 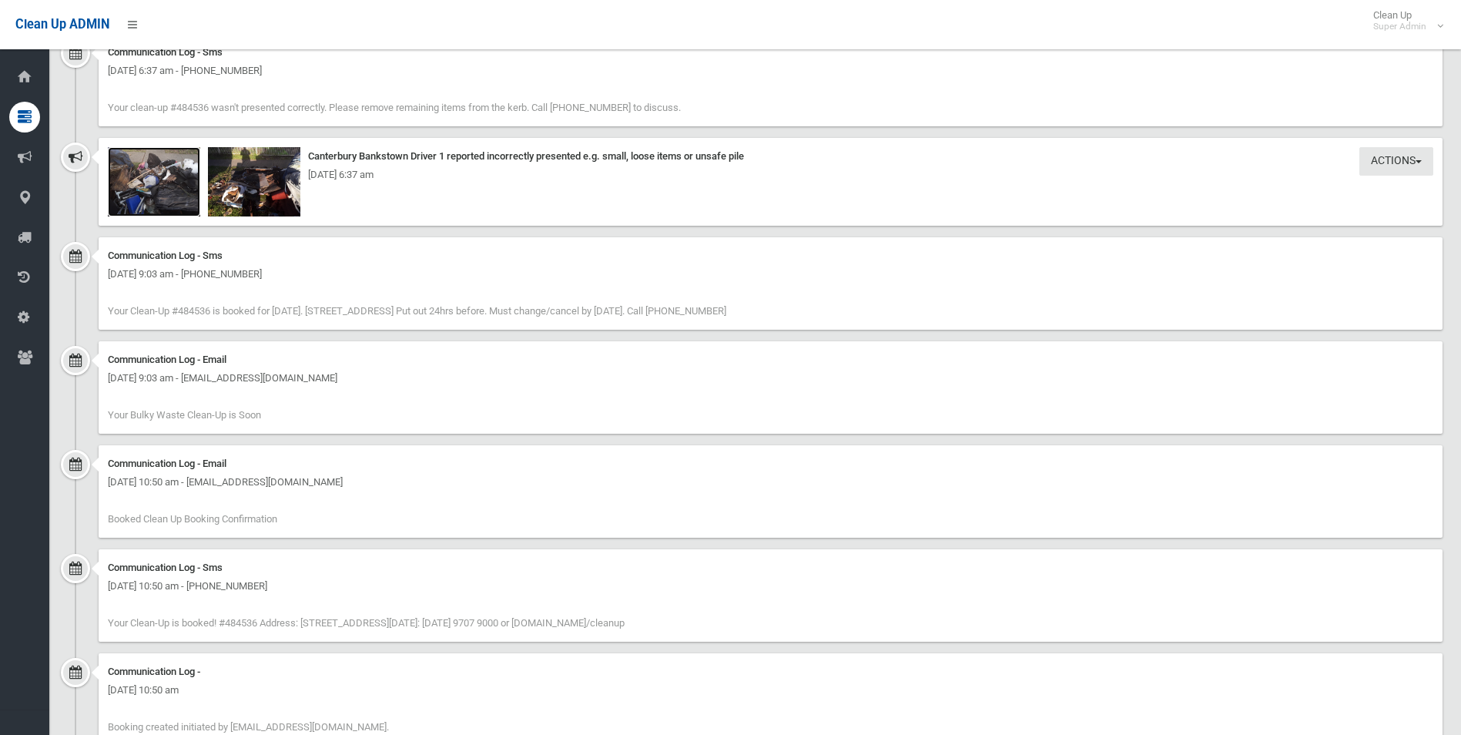 What do you see at coordinates (254, 182) in the screenshot?
I see `img: 2025-09-2306.37.367815801548225229833.jpg` at bounding box center [254, 182].